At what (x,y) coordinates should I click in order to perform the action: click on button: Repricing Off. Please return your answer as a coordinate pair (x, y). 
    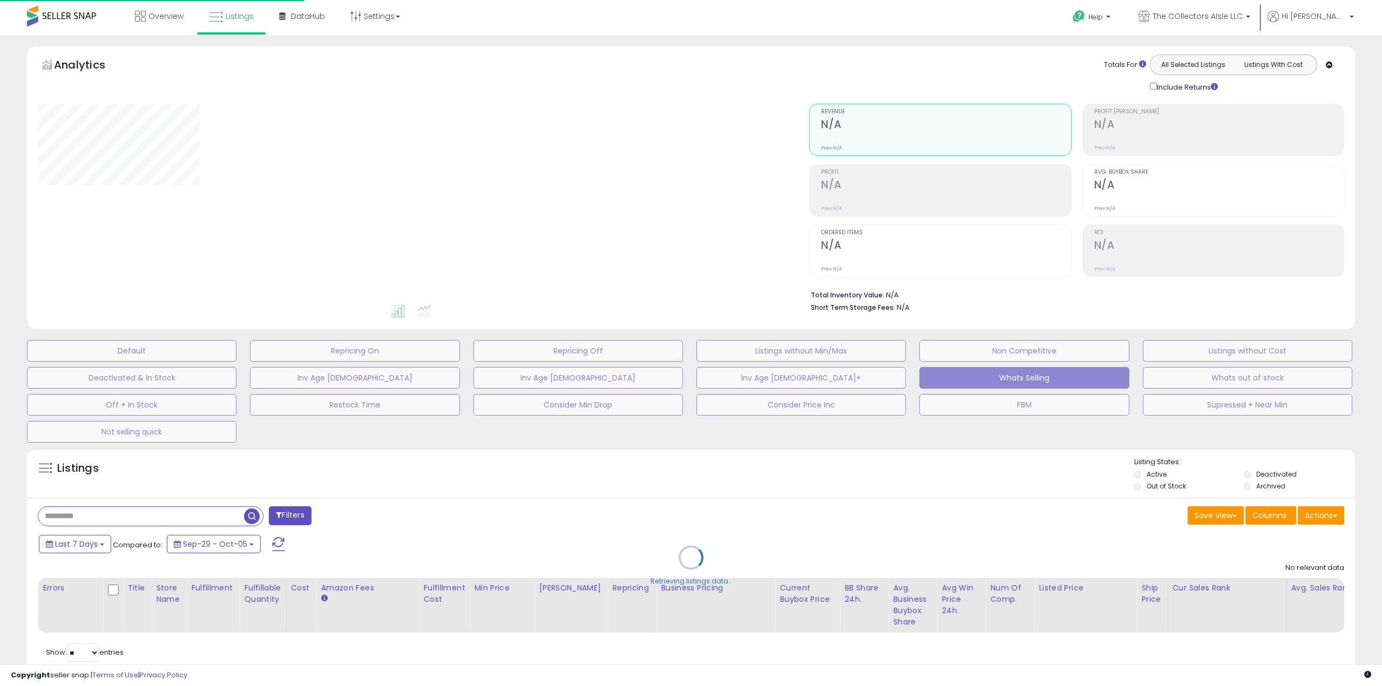
    Looking at the image, I should click on (578, 351).